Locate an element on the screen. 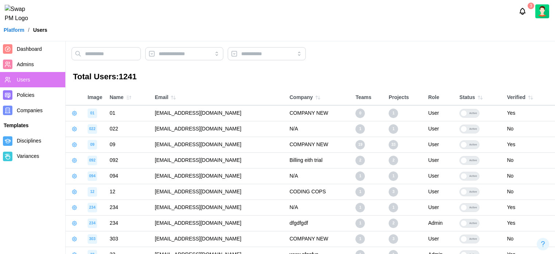 This screenshot has height=254, width=555. div: 303 is located at coordinates (128, 239).